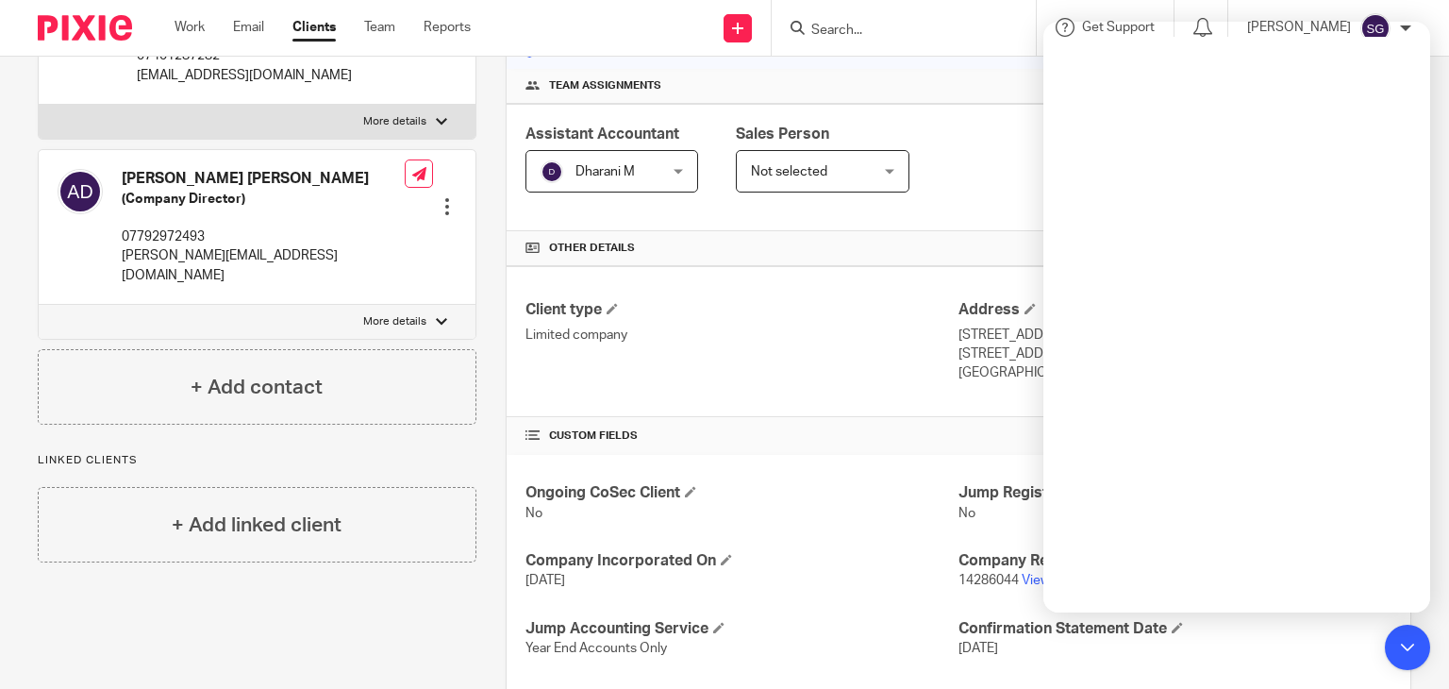 This screenshot has width=1449, height=689. I want to click on p: Linked clients, so click(257, 460).